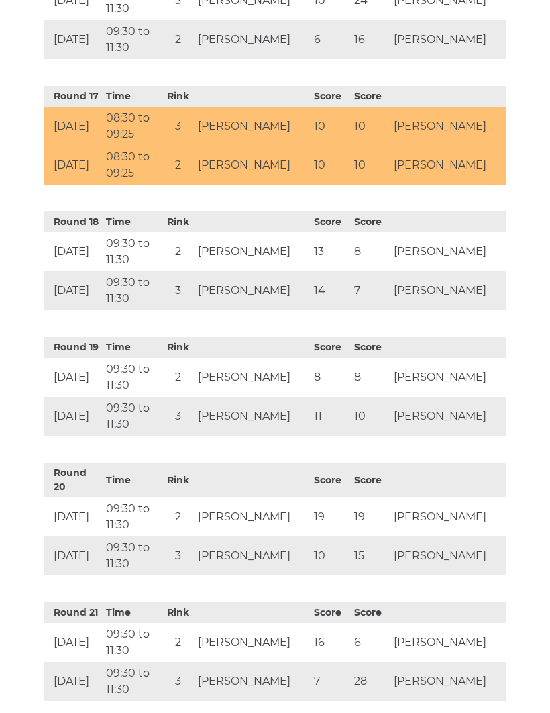 Image resolution: width=550 pixels, height=713 pixels. Describe the element at coordinates (331, 252) in the screenshot. I see `td: 13` at that location.